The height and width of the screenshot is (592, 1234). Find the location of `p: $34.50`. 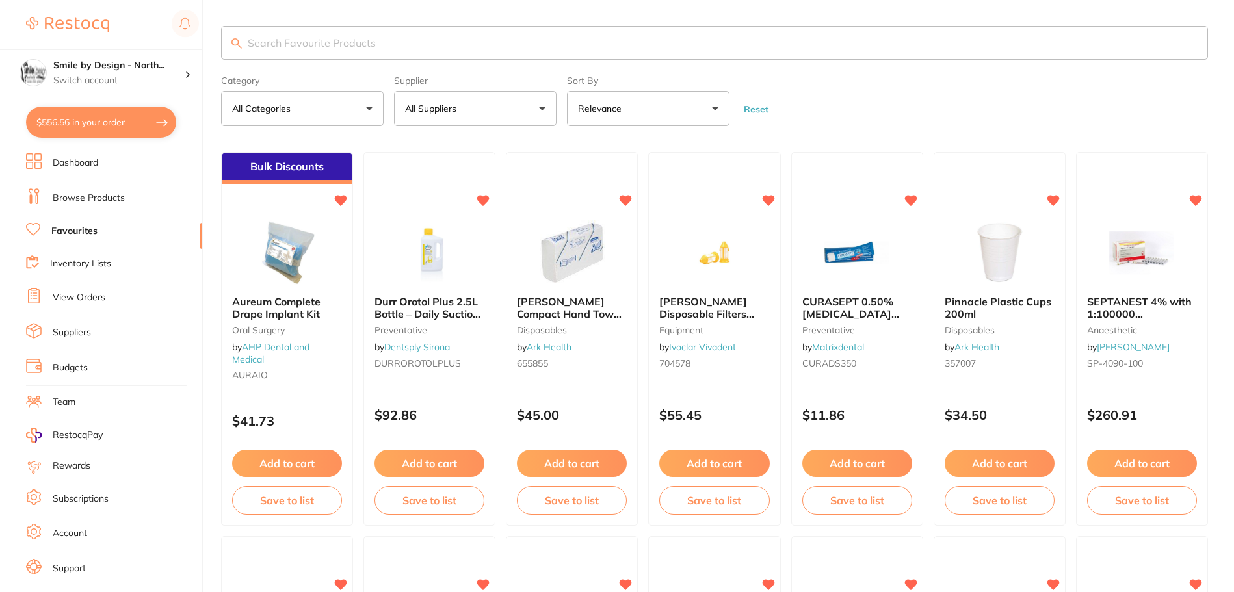

p: $34.50 is located at coordinates (1000, 415).